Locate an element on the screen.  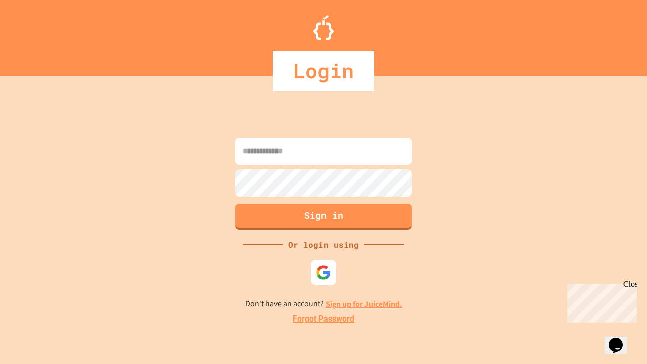
img: google-icon.svg is located at coordinates (324, 272).